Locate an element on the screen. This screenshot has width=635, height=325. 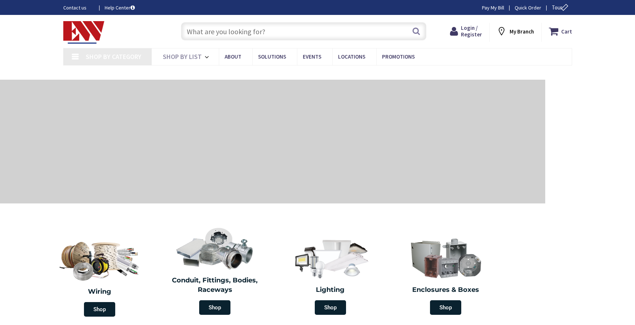
a: Lighting Shop is located at coordinates (331, 275).